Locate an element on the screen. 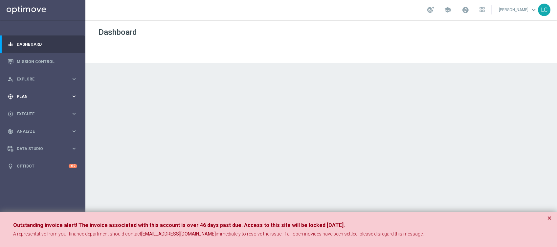 The height and width of the screenshot is (247, 557). button: track_changes Analyze keyboard_arrow_right is located at coordinates (42, 131).